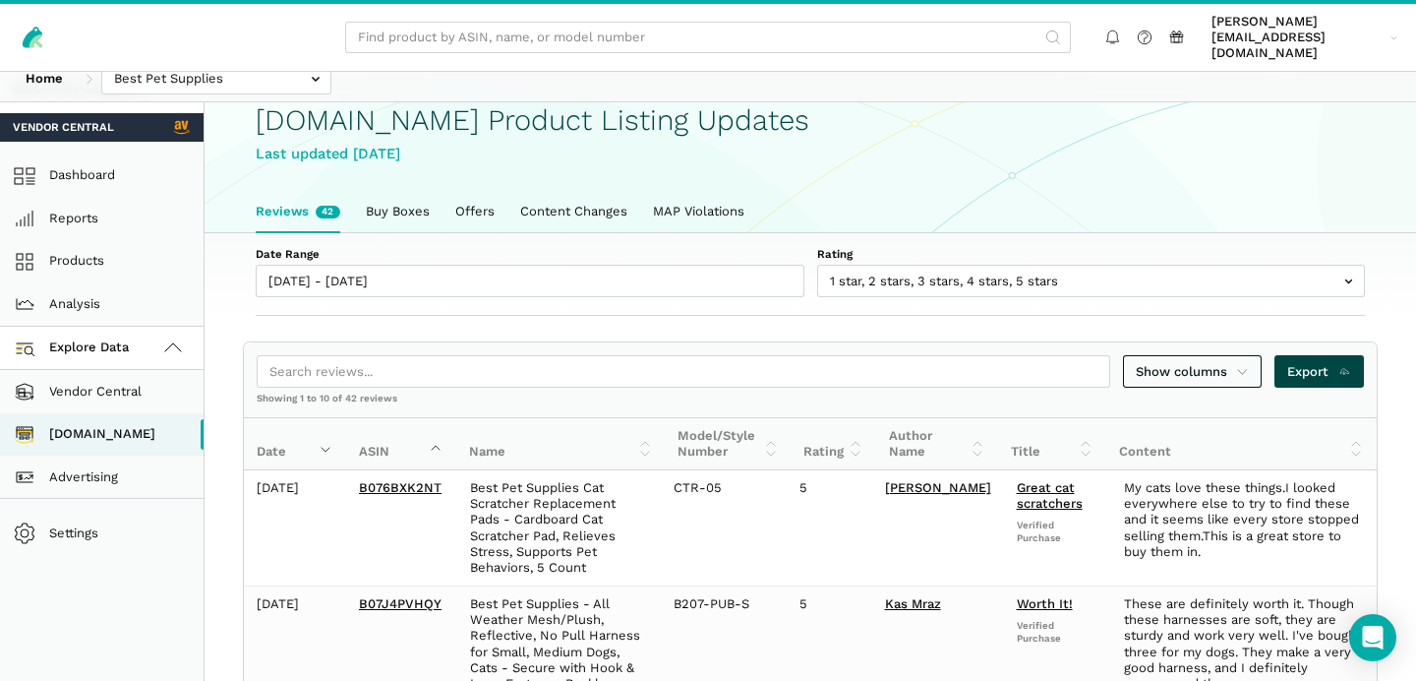 The width and height of the screenshot is (1416, 681). Describe the element at coordinates (328, 211) in the screenshot. I see `span: New reviews in the last week` at that location.